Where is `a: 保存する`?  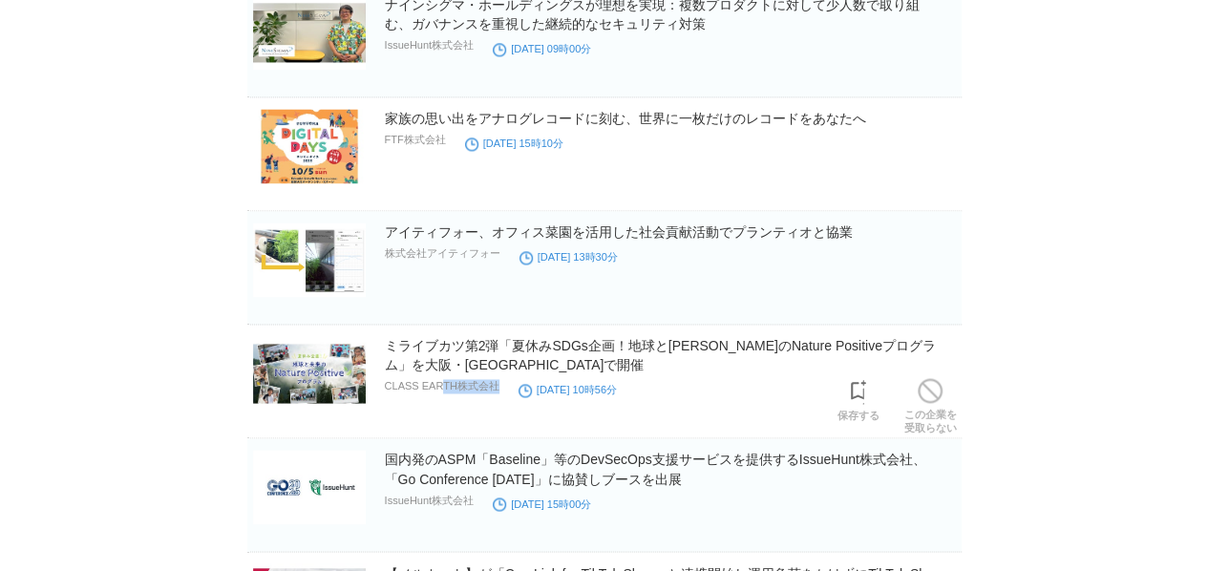 a: 保存する is located at coordinates (858, 398).